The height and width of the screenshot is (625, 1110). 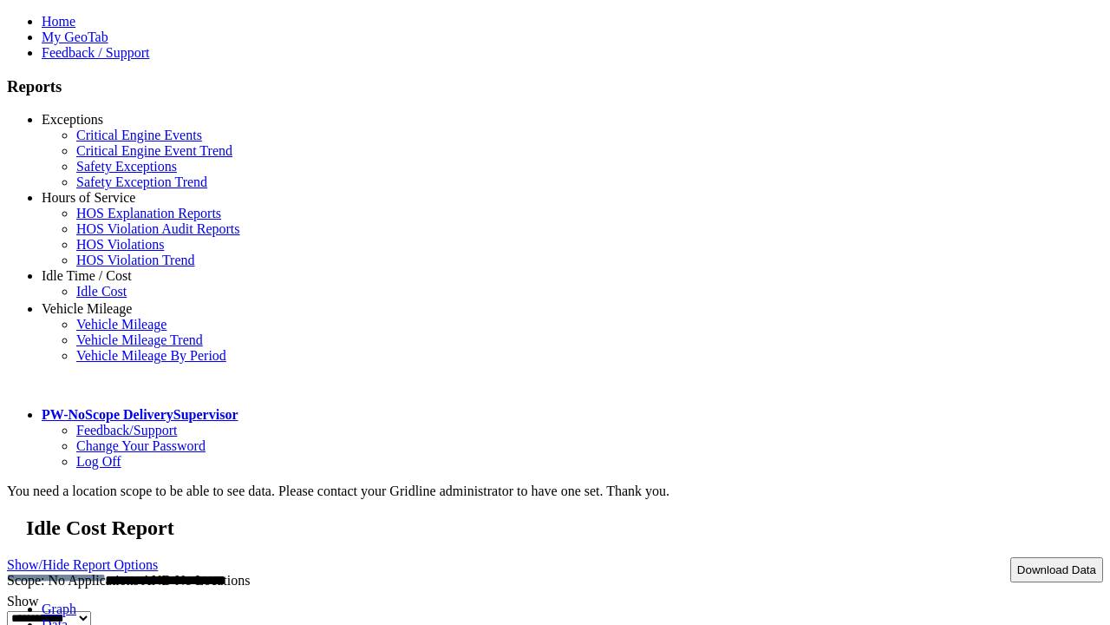 What do you see at coordinates (127, 166) in the screenshot?
I see `a: Safety Exceptions` at bounding box center [127, 166].